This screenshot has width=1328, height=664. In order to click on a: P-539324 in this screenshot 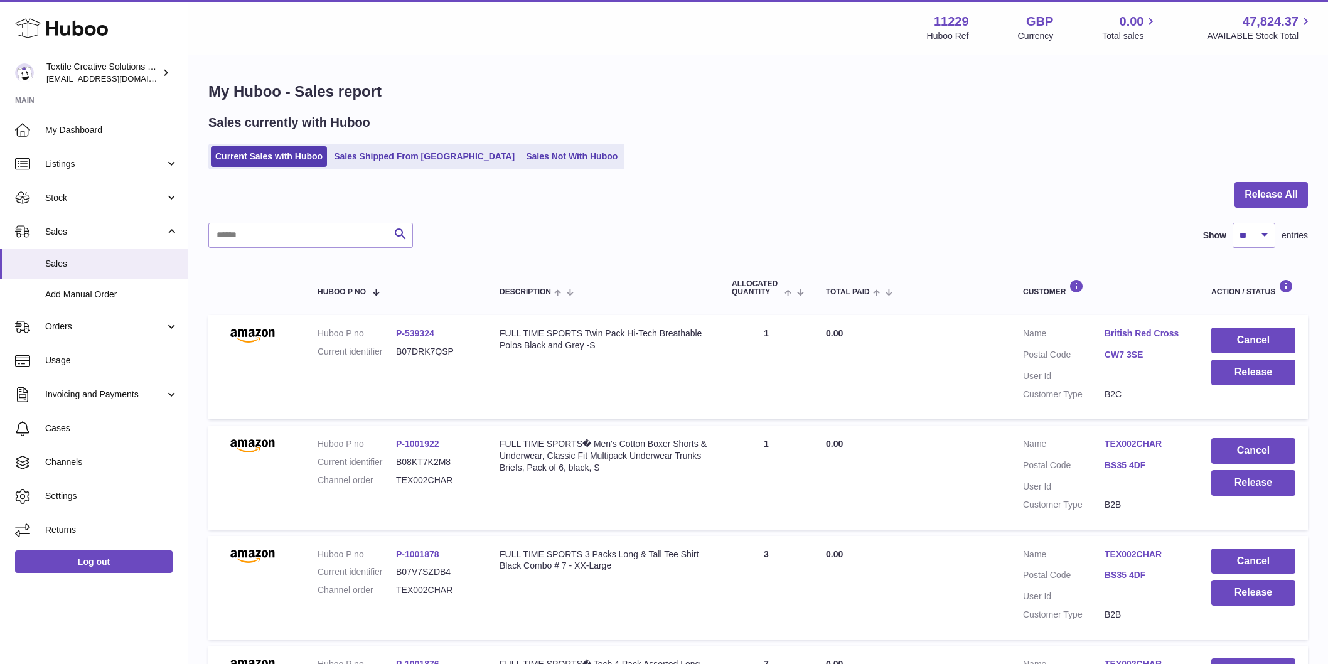, I will do `click(415, 333)`.